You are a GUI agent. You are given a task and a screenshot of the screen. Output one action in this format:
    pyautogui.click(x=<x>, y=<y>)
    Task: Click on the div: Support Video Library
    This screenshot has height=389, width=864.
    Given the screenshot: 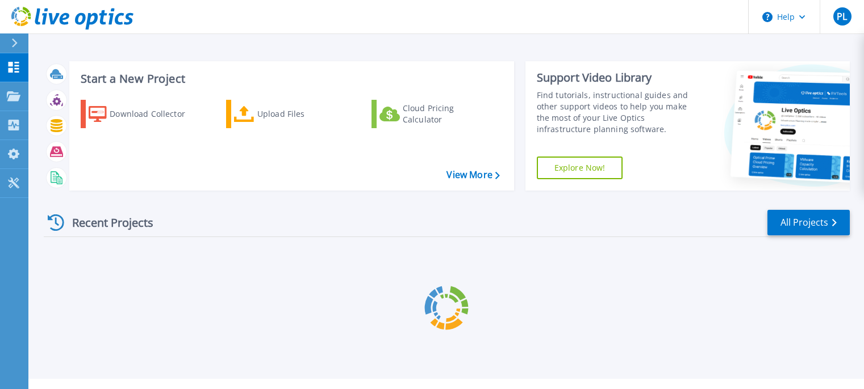 What is the action you would take?
    pyautogui.click(x=618, y=78)
    